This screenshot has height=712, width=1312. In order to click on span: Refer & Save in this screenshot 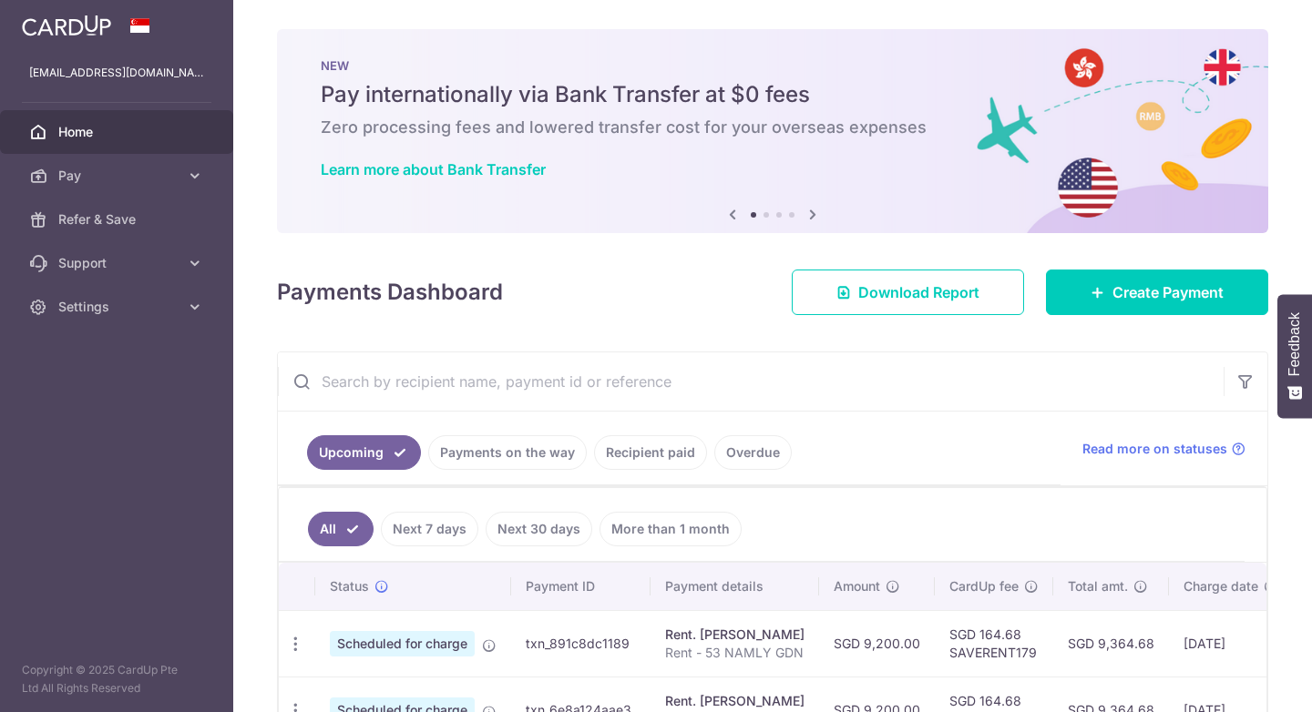, I will do `click(118, 220)`.